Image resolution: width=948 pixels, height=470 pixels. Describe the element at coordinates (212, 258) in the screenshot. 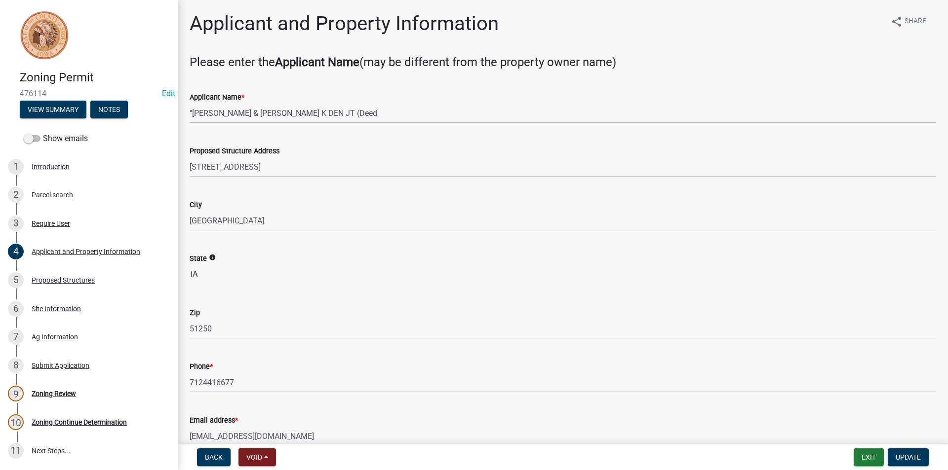

I see `i: info` at that location.